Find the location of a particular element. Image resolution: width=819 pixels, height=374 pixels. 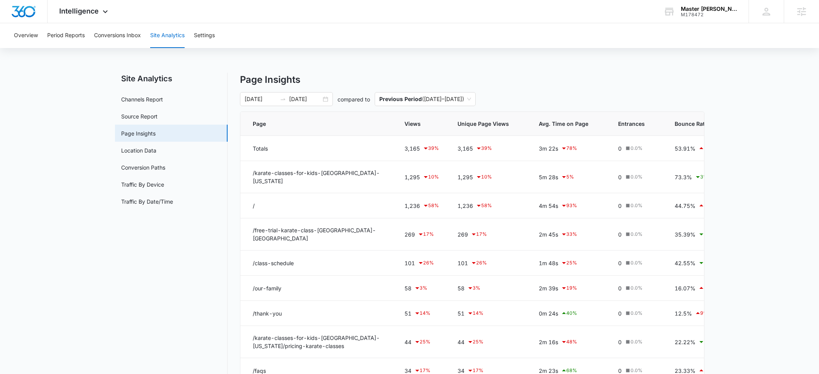

div: 80 % is located at coordinates (706, 288).